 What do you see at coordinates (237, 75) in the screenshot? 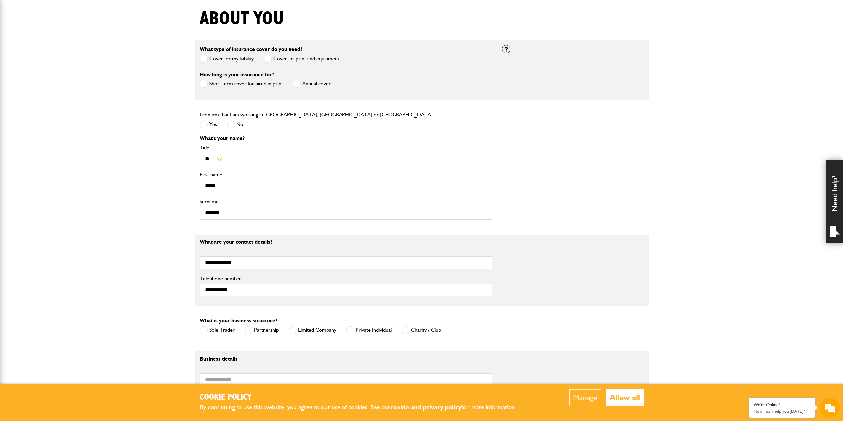
I see `label: How long is your insurance for?` at bounding box center [237, 75].